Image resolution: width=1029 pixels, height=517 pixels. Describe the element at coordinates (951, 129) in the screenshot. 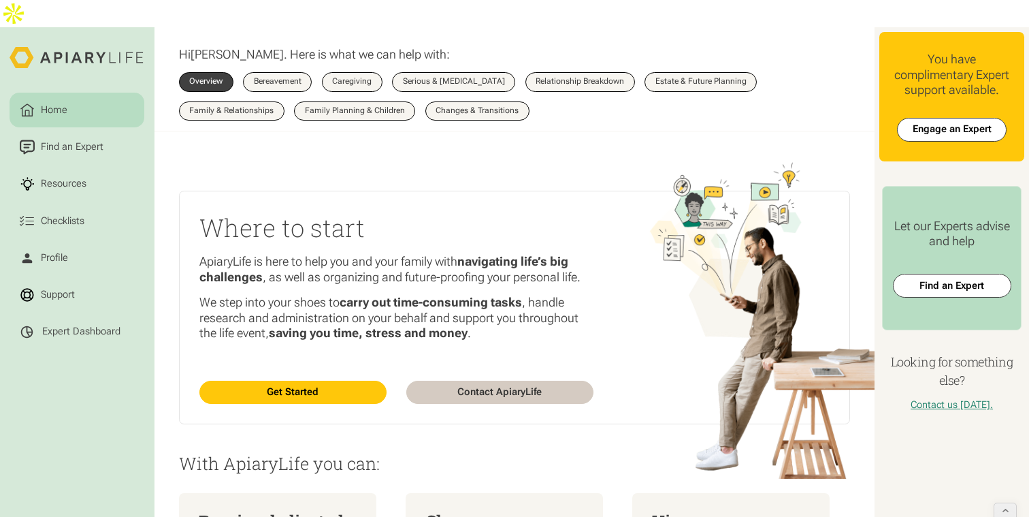

I see `a: Engage an Expert` at that location.